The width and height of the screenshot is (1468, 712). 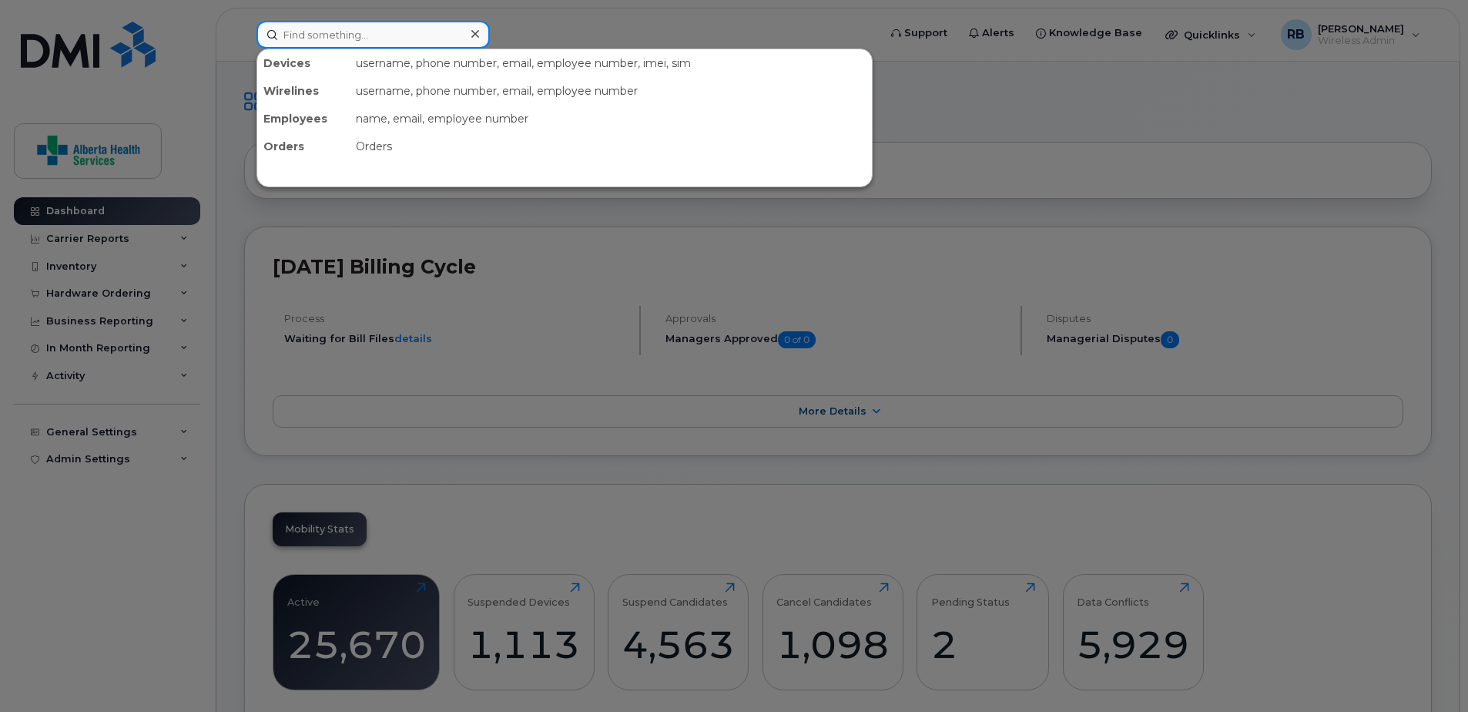 What do you see at coordinates (304, 119) in the screenshot?
I see `div: Employees` at bounding box center [304, 119].